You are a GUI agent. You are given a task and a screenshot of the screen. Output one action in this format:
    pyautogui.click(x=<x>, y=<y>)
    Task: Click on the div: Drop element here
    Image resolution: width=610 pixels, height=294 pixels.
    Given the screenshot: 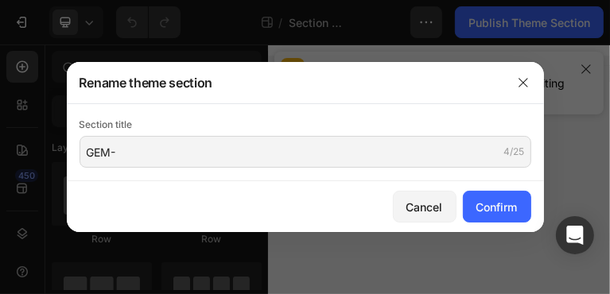 What is the action you would take?
    pyautogui.click(x=487, y=81)
    